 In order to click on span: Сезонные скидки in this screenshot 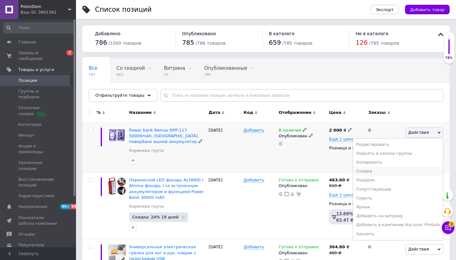, I will do `click(38, 111)`.